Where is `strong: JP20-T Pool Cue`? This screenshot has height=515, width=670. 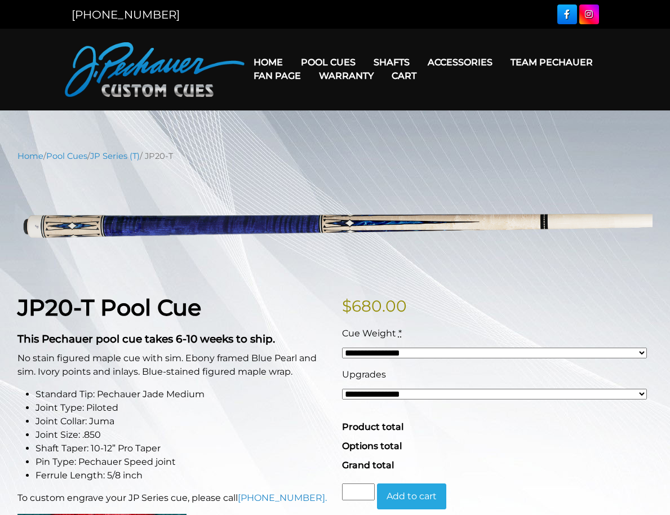 strong: JP20-T Pool Cue is located at coordinates (109, 307).